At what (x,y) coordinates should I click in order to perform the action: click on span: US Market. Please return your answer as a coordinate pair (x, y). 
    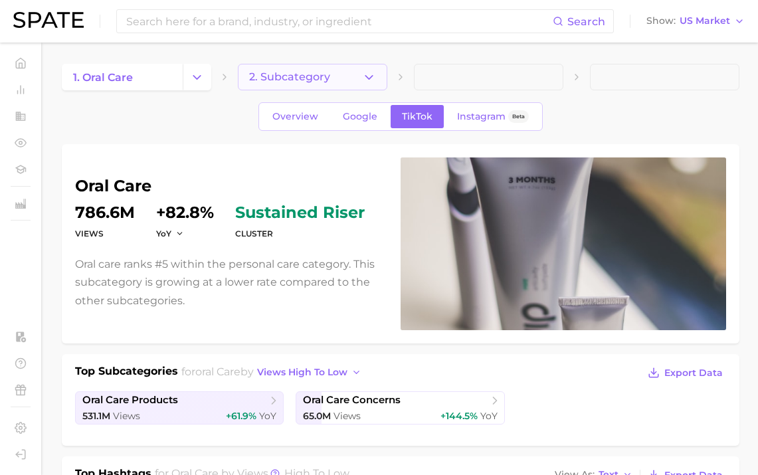
    Looking at the image, I should click on (704, 21).